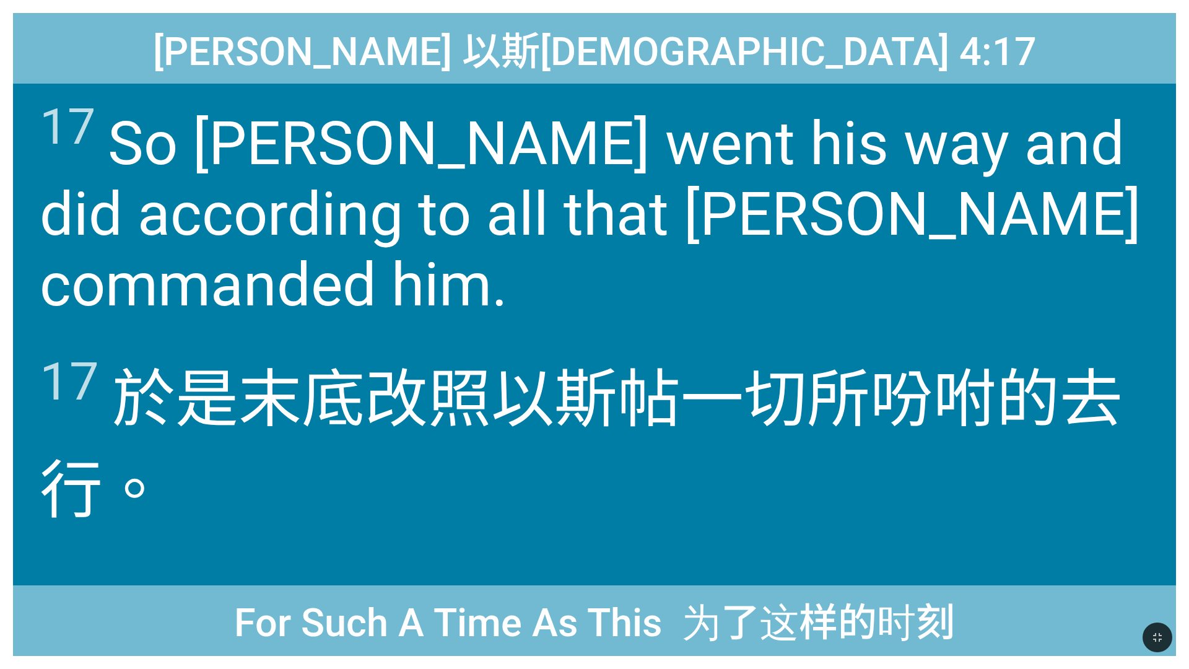 This screenshot has height=669, width=1189. Describe the element at coordinates (595, 620) in the screenshot. I see `span: For Such A Time As This 为了这样的时刻` at that location.